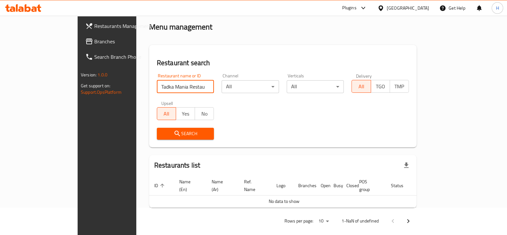  I want to click on a: Restaurants Management, so click(121, 26).